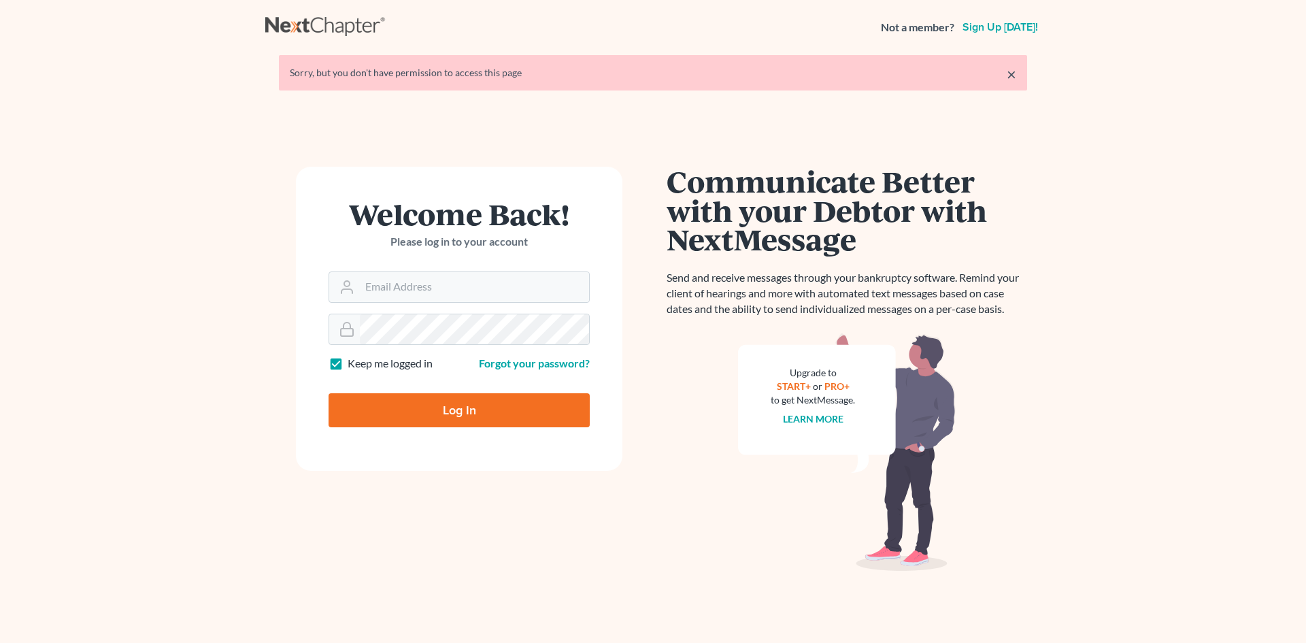  What do you see at coordinates (534, 363) in the screenshot?
I see `a: Forgot your password?` at bounding box center [534, 363].